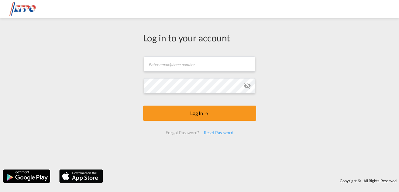  I want to click on input: Enter email/phone number, so click(199, 64).